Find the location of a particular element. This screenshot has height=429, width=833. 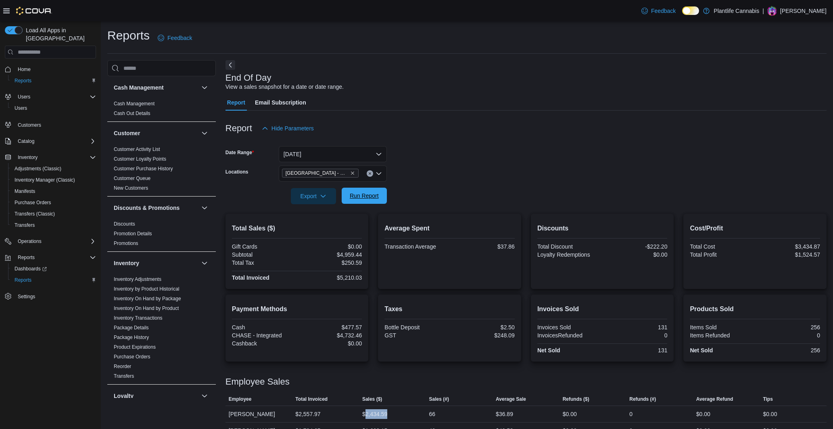

div: Items Refunded is located at coordinates (721, 335).